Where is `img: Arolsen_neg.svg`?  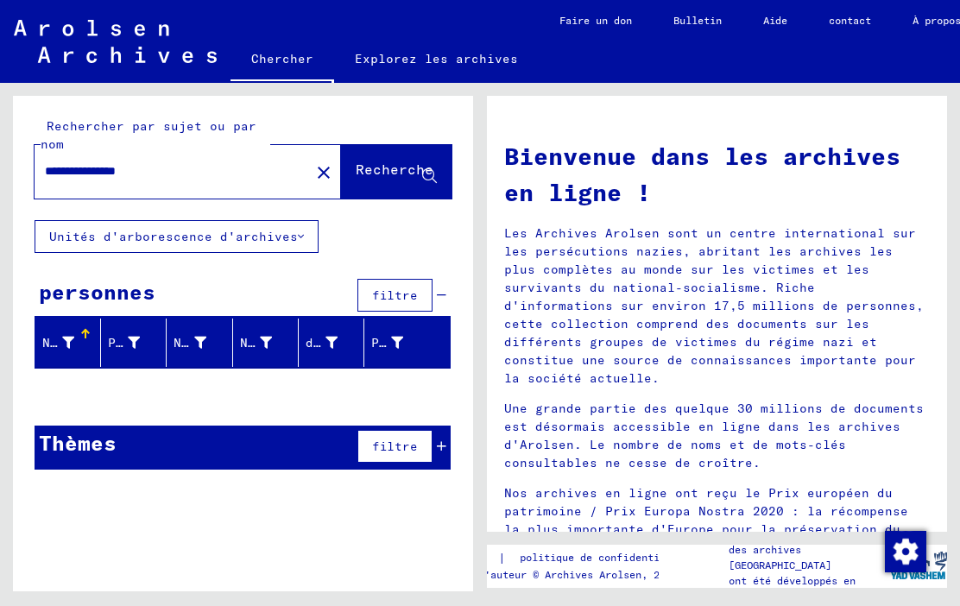
img: Arolsen_neg.svg is located at coordinates (115, 41).